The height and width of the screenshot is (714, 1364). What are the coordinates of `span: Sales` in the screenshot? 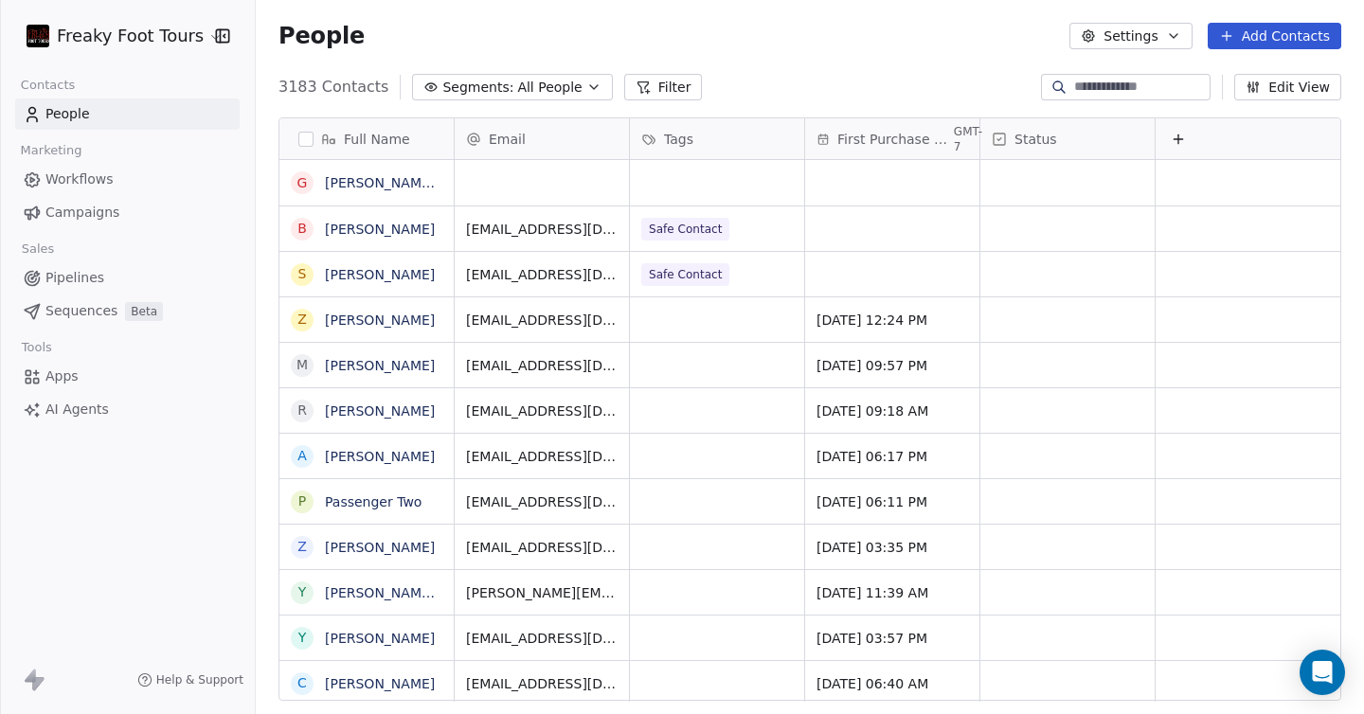 It's located at (38, 249).